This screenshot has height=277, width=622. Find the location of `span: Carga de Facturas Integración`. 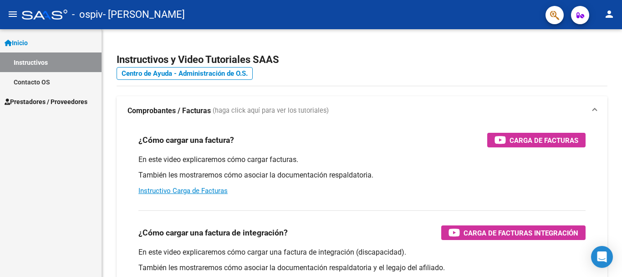

span: Carga de Facturas Integración is located at coordinates (521, 232).